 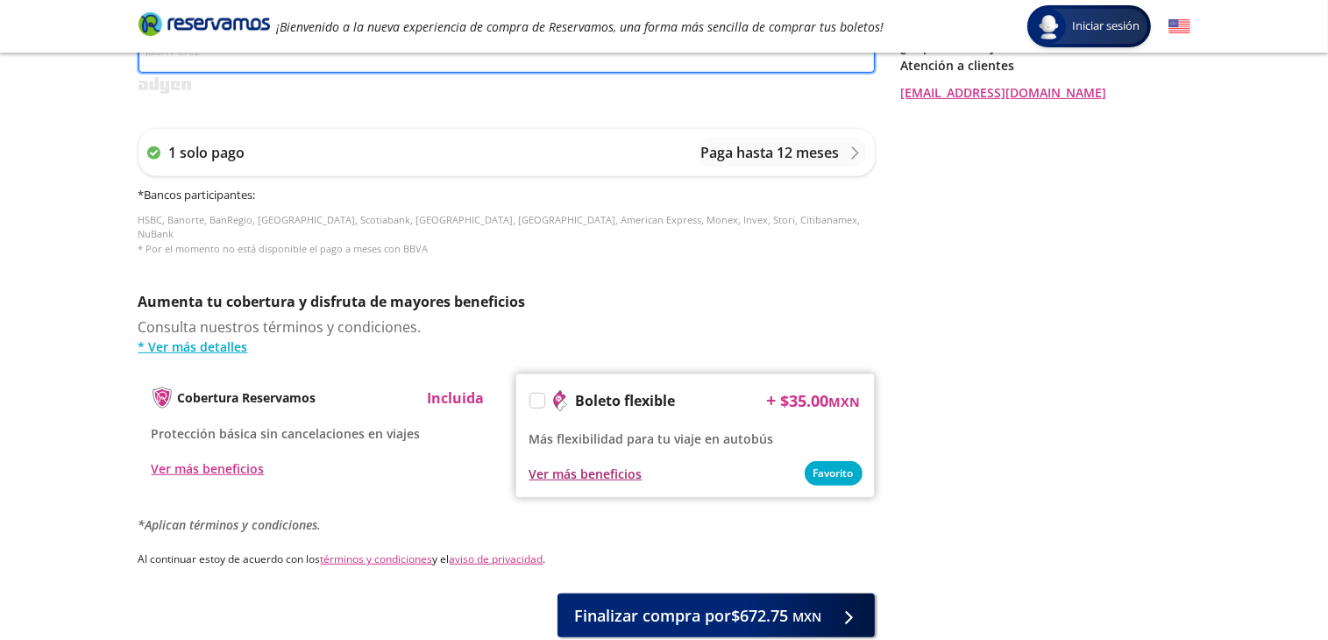 I want to click on p: 1 solo pago, so click(x=207, y=153).